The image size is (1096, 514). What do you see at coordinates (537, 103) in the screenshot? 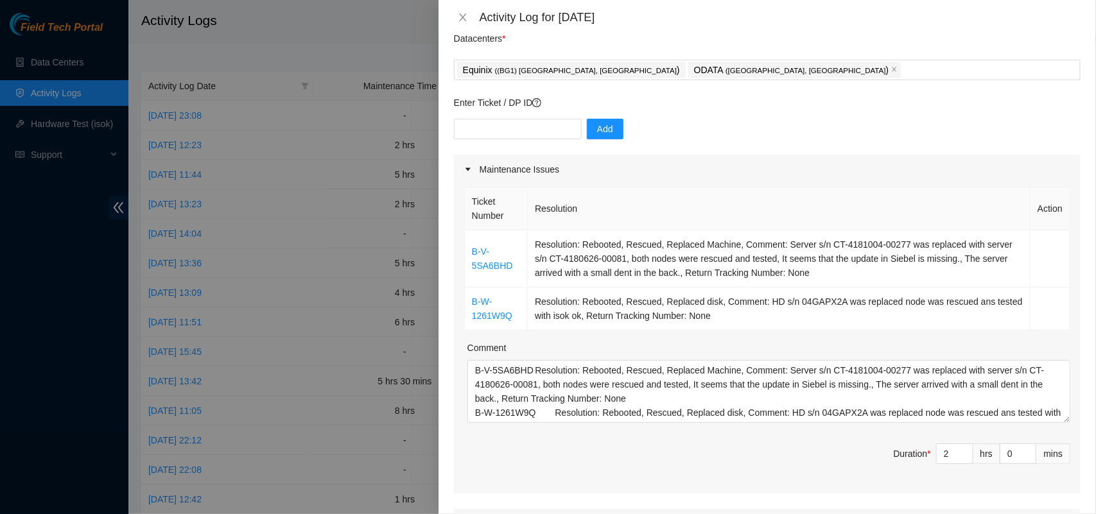
I see `span: question-circle` at bounding box center [537, 103].